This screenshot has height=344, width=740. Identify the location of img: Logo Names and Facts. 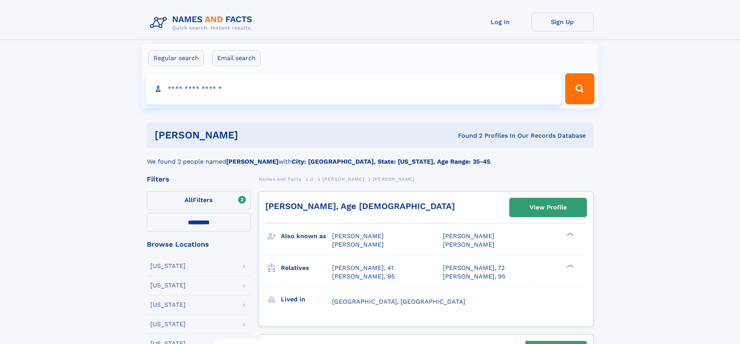
(203, 23).